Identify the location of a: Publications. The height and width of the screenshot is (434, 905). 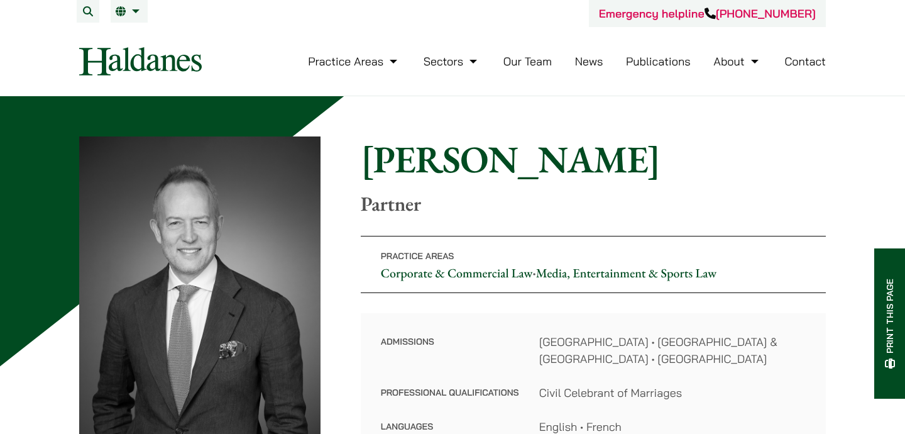
(658, 61).